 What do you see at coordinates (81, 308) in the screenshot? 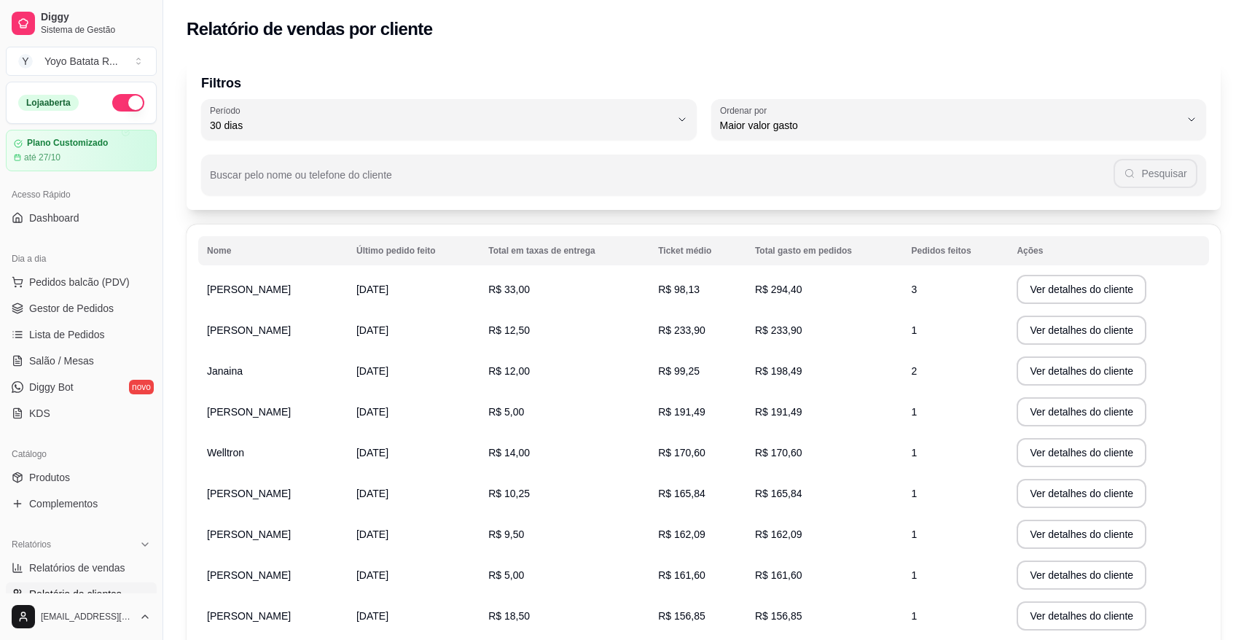
I see `a: Gestor de Pedidos` at bounding box center [81, 308].